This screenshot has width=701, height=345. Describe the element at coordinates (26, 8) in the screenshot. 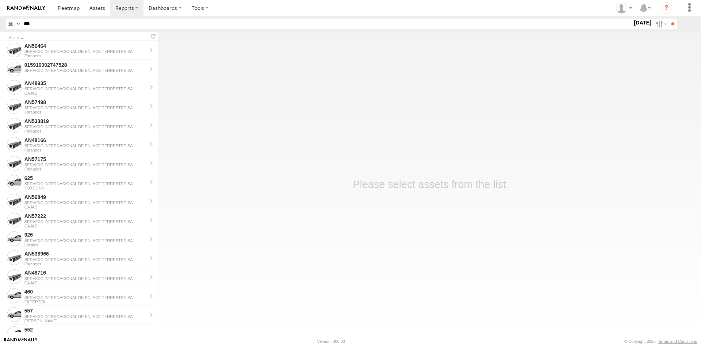

I see `img: rand-logo.svg` at that location.